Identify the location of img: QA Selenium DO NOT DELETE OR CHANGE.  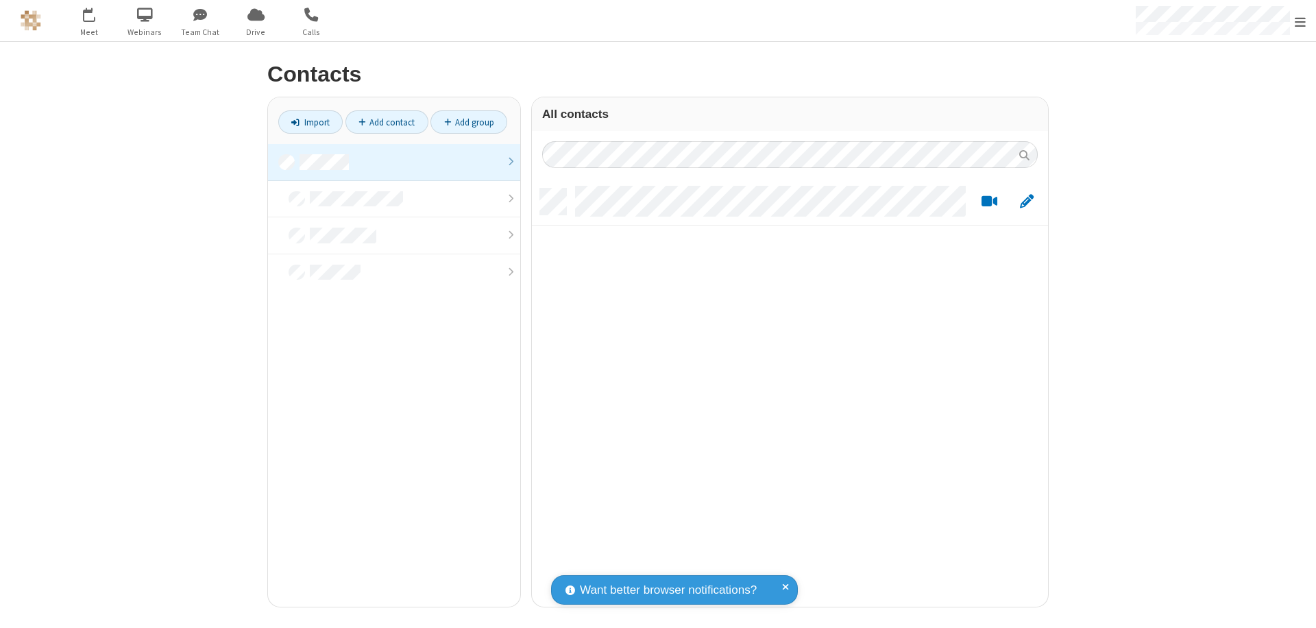
(31, 21).